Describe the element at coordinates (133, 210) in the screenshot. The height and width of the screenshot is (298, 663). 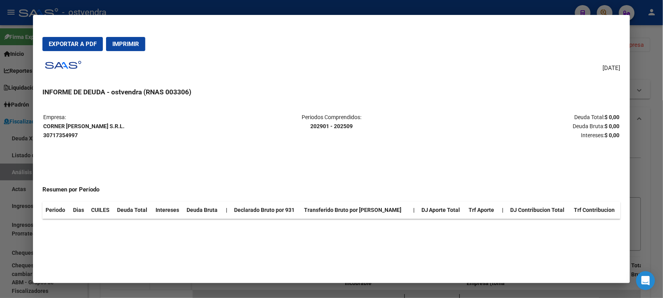
I see `th: Deuda Total` at that location.